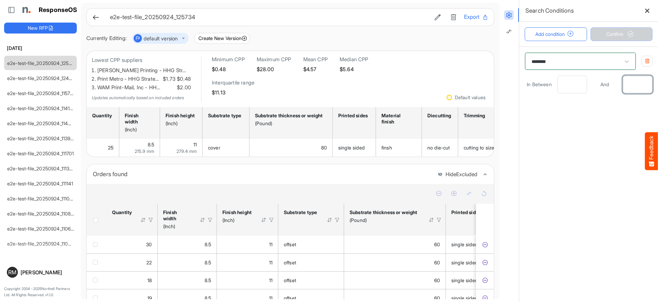 The width and height of the screenshot is (658, 302). What do you see at coordinates (480, 148) in the screenshot?
I see `td: cutting to size is template cell Column Header httpsnorthellcomontologiesmapping-rulesmanufacturi...` at bounding box center [480, 148].